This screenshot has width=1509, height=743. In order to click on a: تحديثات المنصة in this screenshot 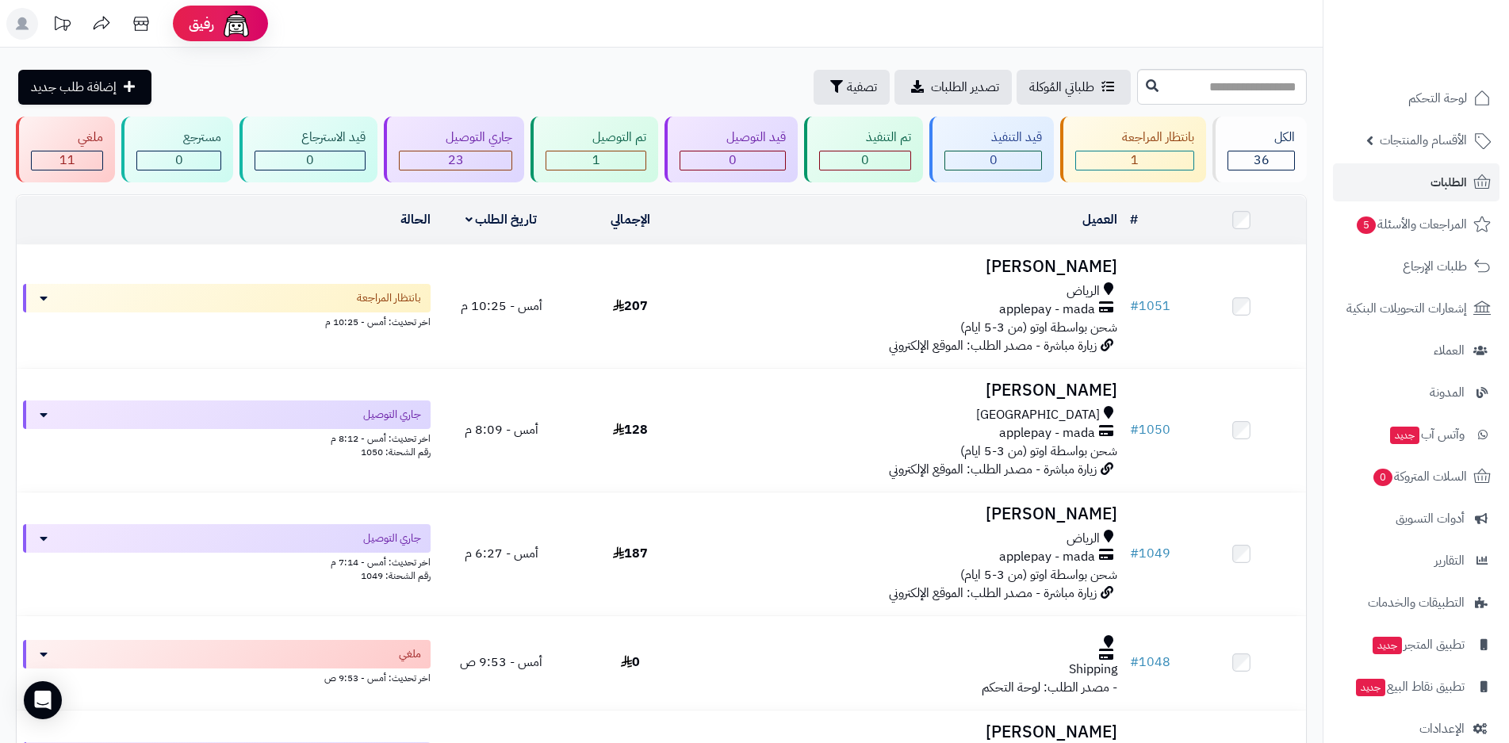, I will do `click(62, 25)`.